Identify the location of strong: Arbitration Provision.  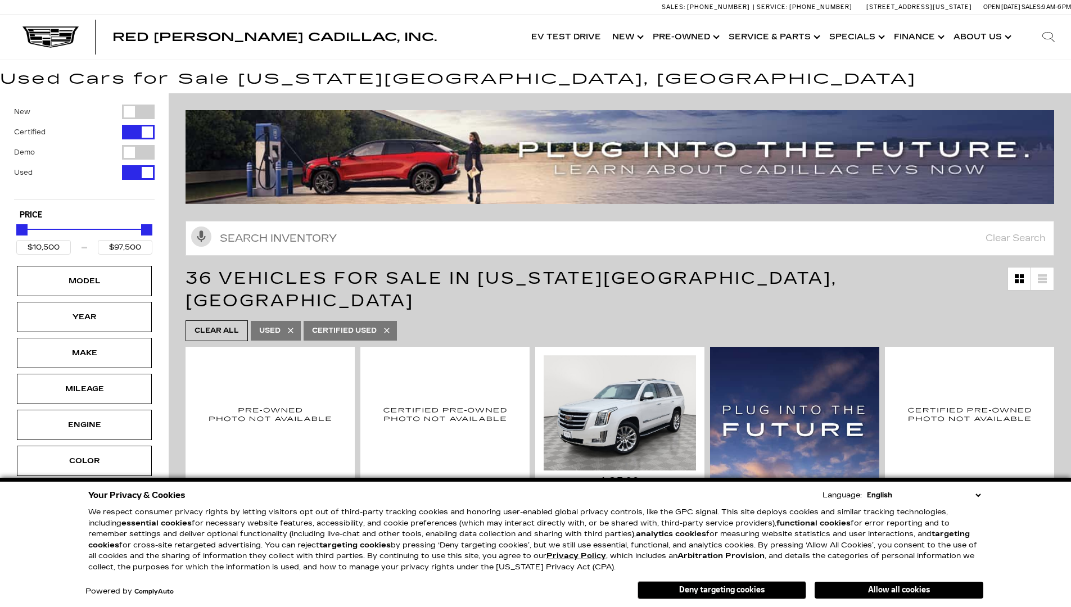
(721, 556).